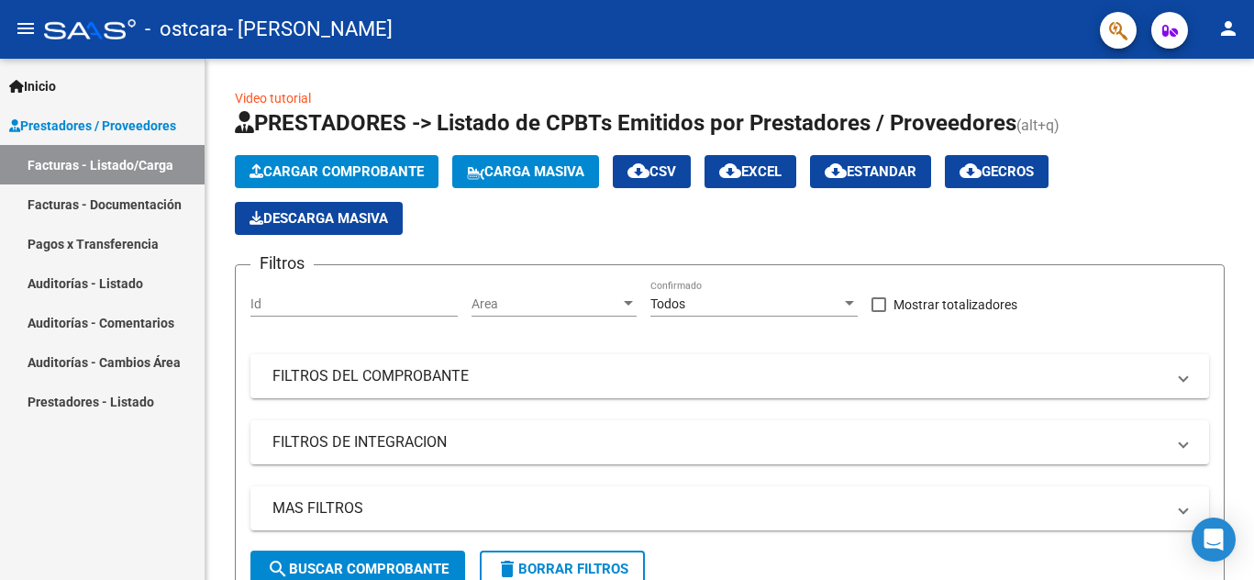 The width and height of the screenshot is (1254, 580). I want to click on span: PRESTADORES -> Listado de CPBTs Emitidos por Prestadores / Proveedores, so click(626, 123).